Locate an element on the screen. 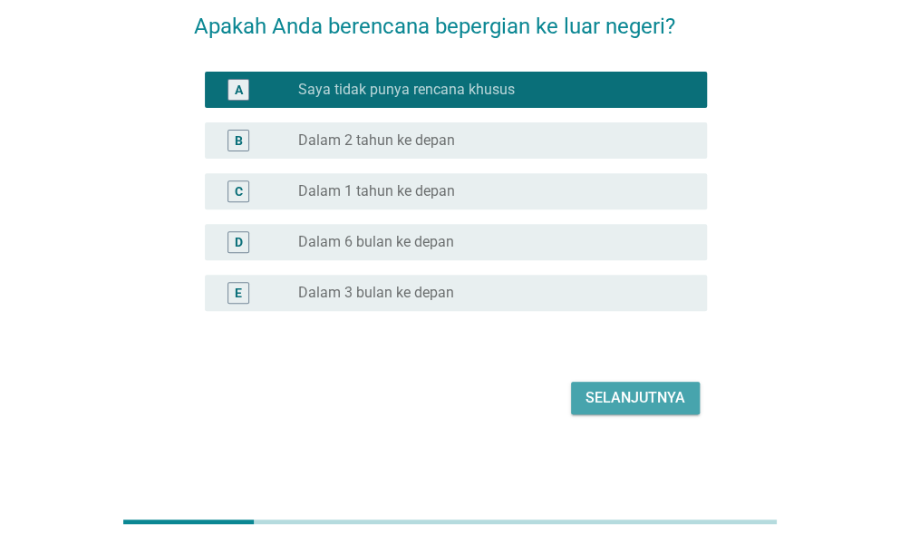 Image resolution: width=900 pixels, height=544 pixels. div: D is located at coordinates (238, 241).